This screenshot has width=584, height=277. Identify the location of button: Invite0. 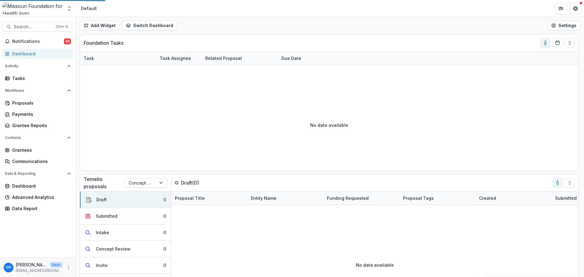
(125, 266).